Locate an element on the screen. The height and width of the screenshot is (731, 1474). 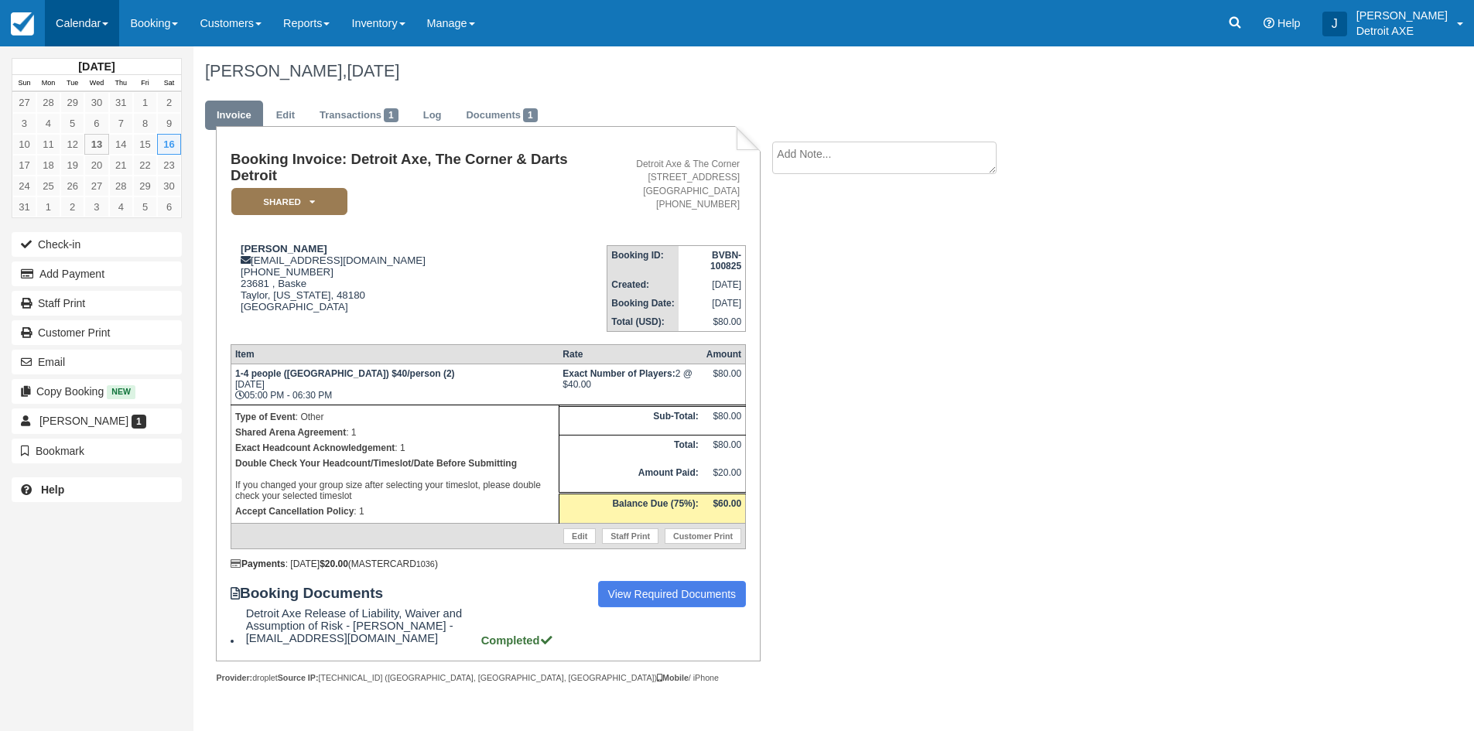
strong: Type of Event is located at coordinates (265, 417).